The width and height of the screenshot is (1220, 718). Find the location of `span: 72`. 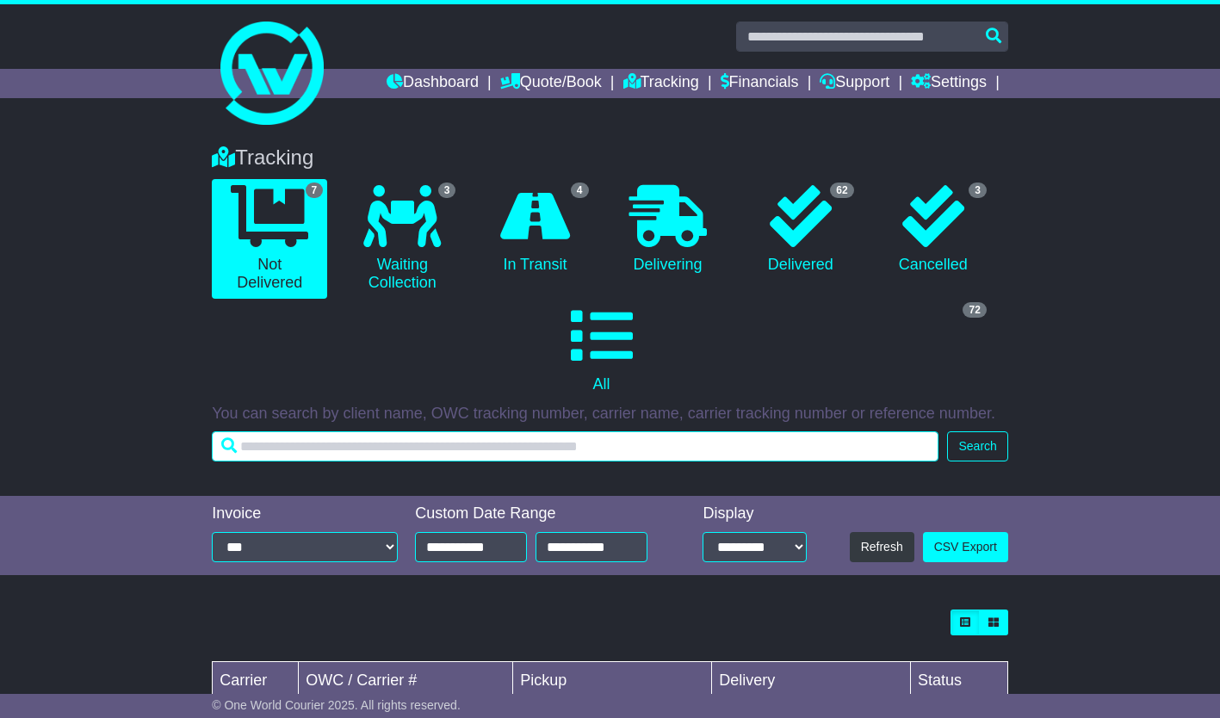

span: 72 is located at coordinates (974, 310).